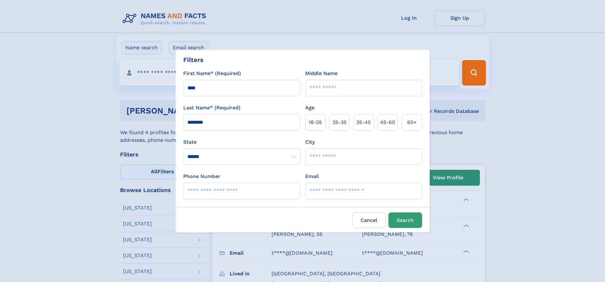 Image resolution: width=605 pixels, height=282 pixels. I want to click on span: 25‑35, so click(339, 122).